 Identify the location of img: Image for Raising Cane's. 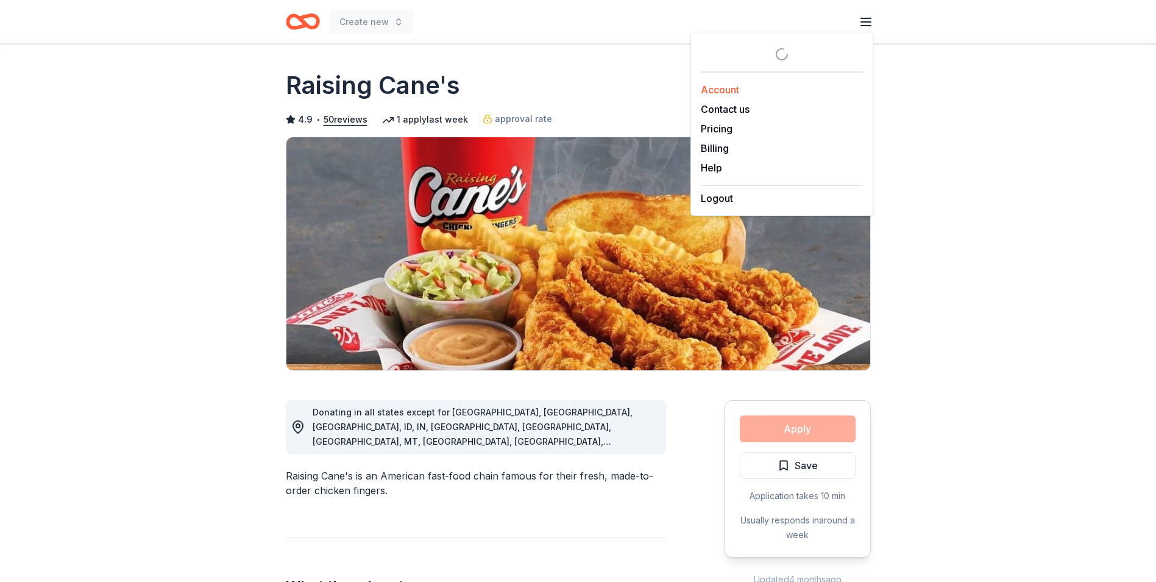
(579, 254).